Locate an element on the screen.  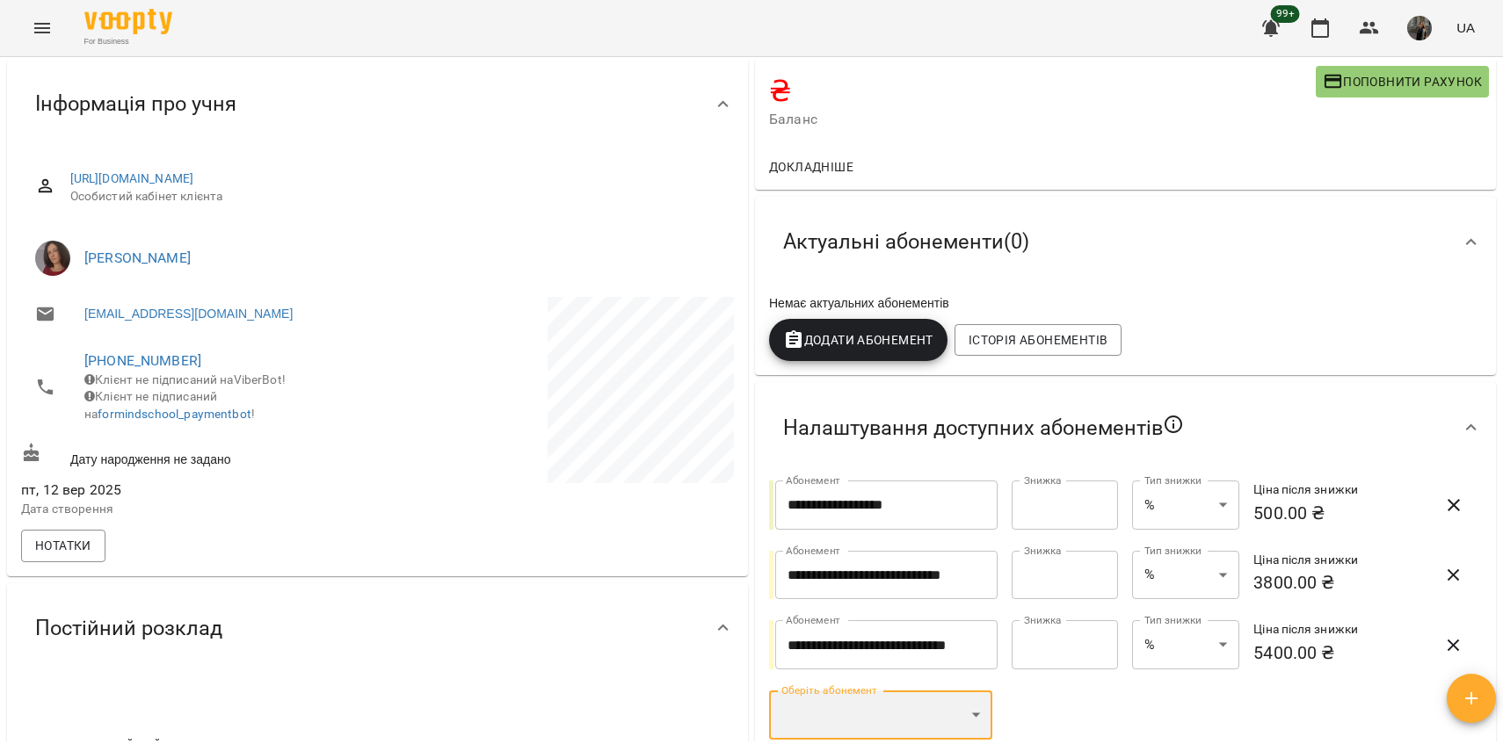
h6: 5400.00 ₴ is located at coordinates (1337, 653).